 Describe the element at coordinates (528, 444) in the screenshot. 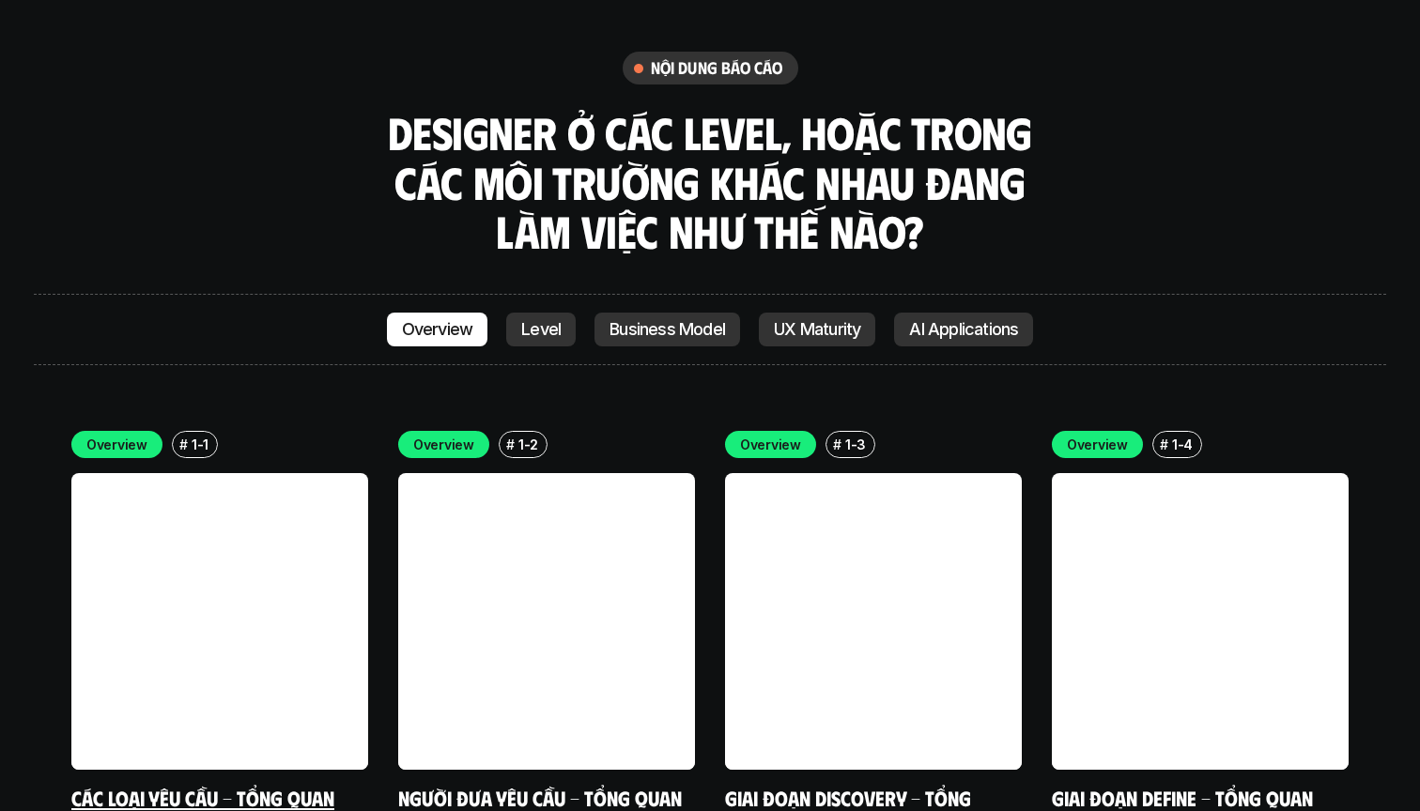

I see `p: 1-2` at that location.